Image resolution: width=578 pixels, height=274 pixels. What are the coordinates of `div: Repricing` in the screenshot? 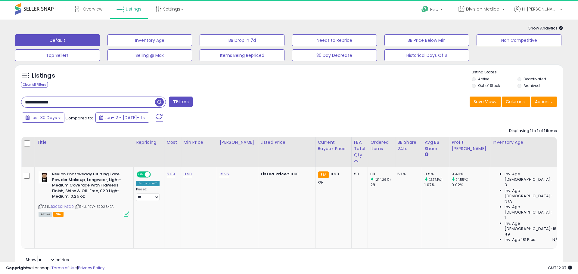 It's located at (149, 142).